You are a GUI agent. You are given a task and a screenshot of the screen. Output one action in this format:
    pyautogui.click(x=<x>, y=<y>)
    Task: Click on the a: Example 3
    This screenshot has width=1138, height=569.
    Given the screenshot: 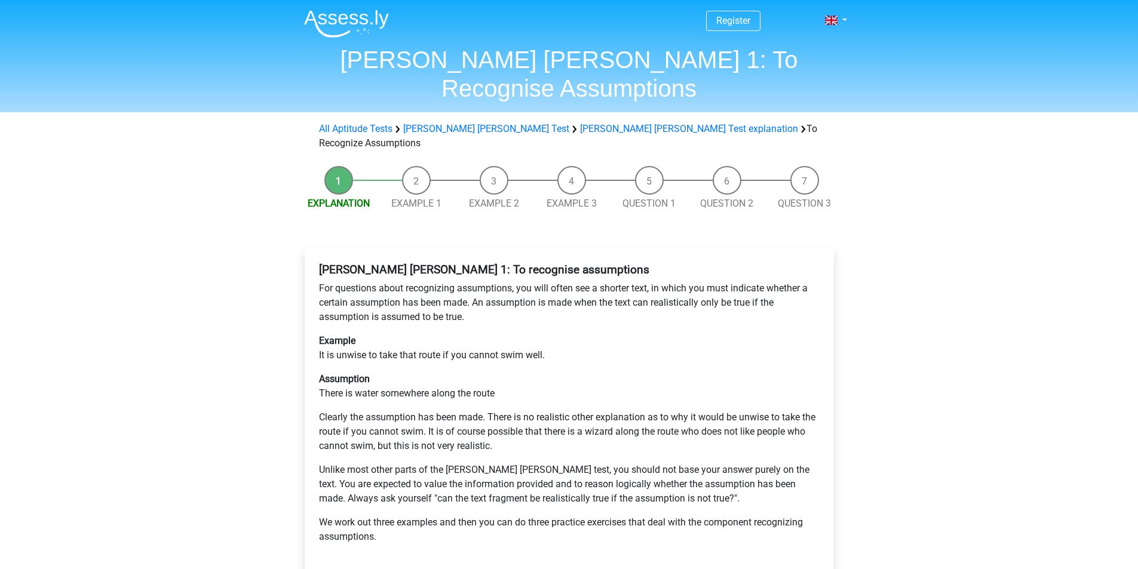 What is the action you would take?
    pyautogui.click(x=572, y=203)
    